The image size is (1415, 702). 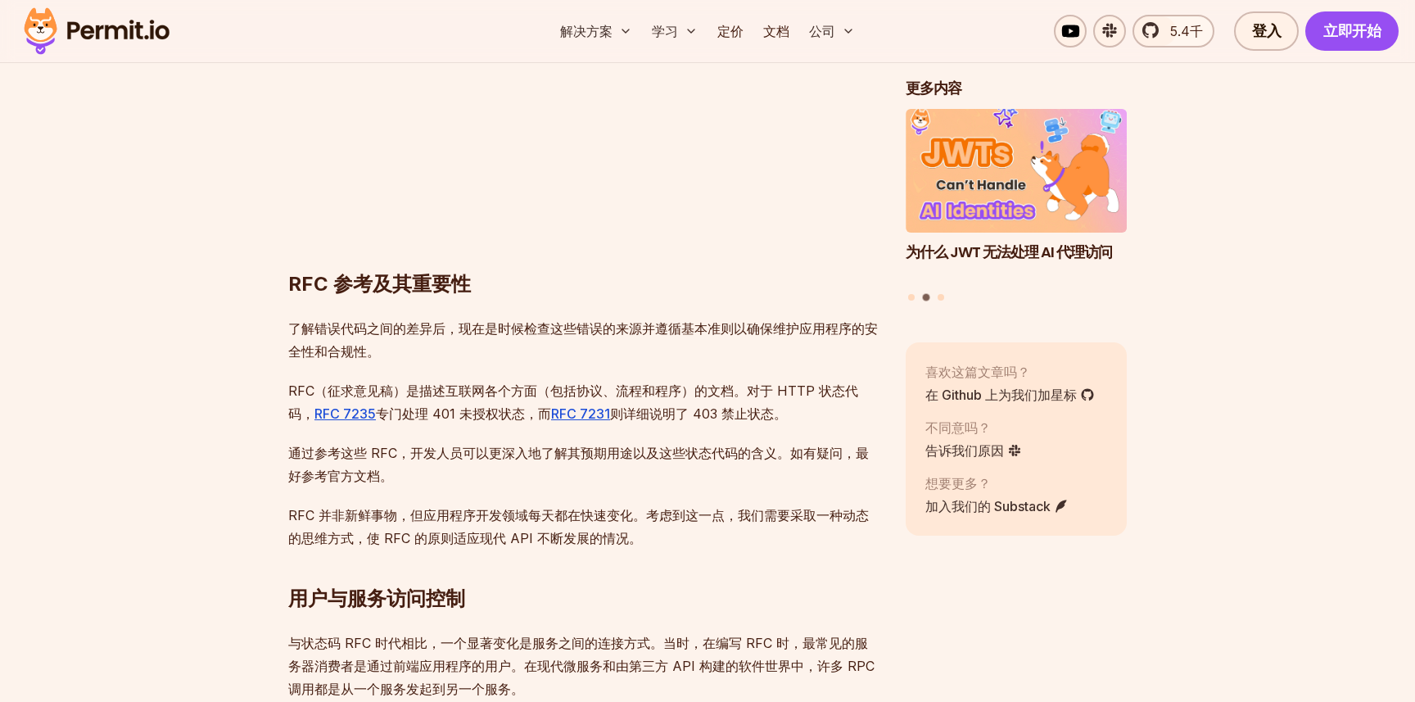 What do you see at coordinates (1266, 30) in the screenshot?
I see `font: 登入` at bounding box center [1266, 30].